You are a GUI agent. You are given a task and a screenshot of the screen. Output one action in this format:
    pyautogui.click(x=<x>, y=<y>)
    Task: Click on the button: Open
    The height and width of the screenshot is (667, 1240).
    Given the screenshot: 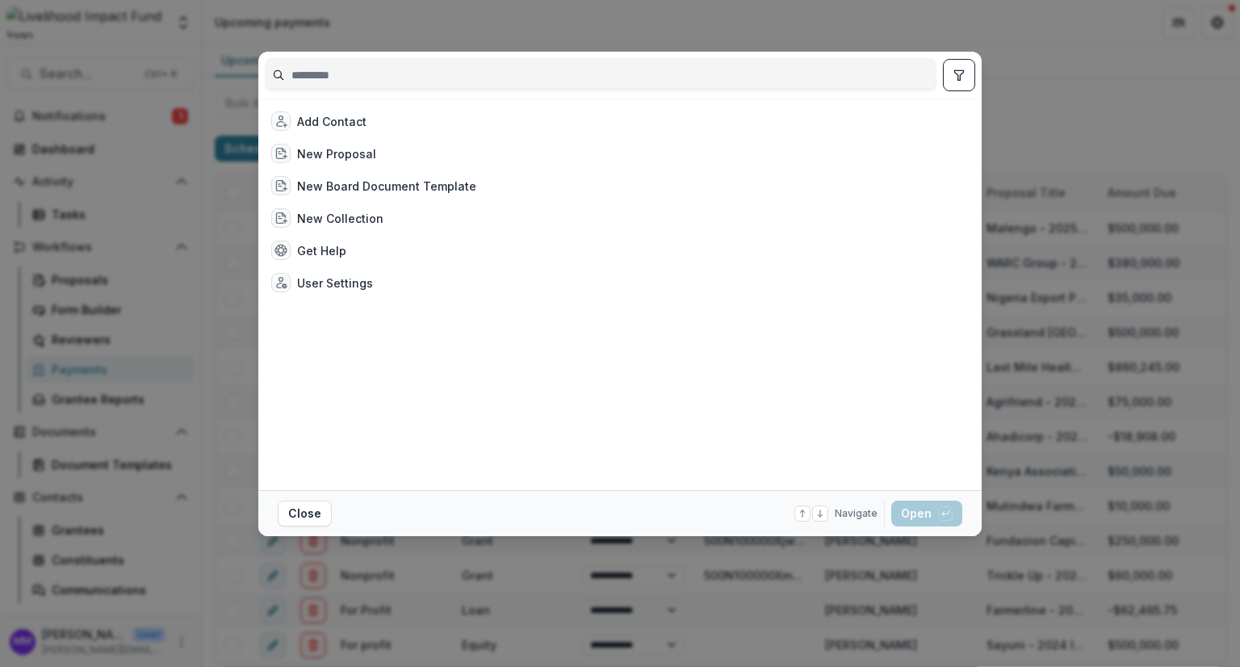 What is the action you would take?
    pyautogui.click(x=927, y=513)
    